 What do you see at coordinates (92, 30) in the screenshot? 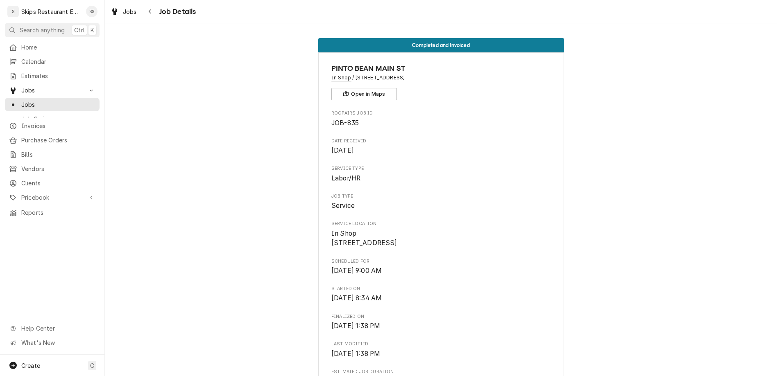
I see `span: K` at bounding box center [92, 30].